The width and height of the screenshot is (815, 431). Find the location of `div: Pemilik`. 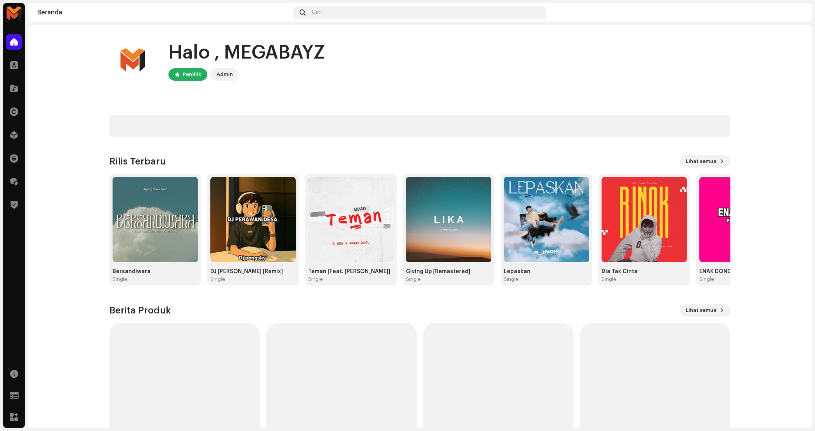

div: Pemilik is located at coordinates (192, 75).